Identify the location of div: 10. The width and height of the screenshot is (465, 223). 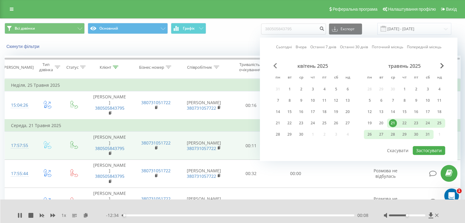
(313, 101).